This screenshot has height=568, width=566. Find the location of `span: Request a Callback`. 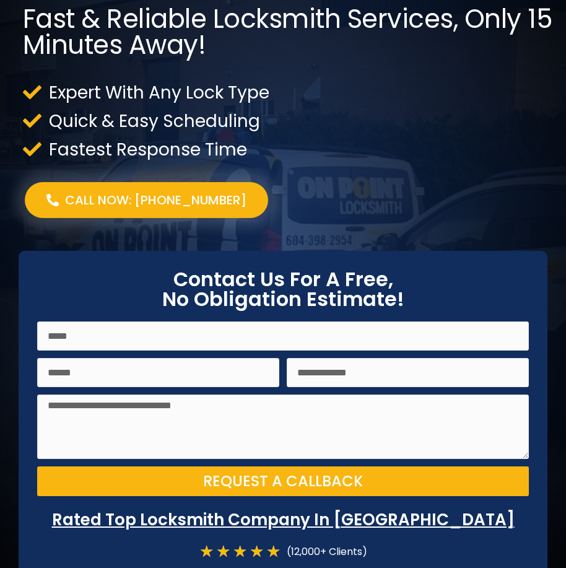

span: Request a Callback is located at coordinates (283, 481).